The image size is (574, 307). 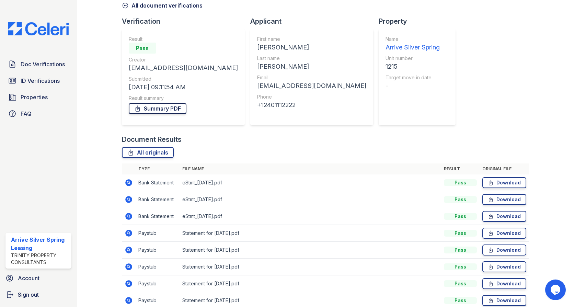 What do you see at coordinates (38, 97) in the screenshot?
I see `a: Properties` at bounding box center [38, 97].